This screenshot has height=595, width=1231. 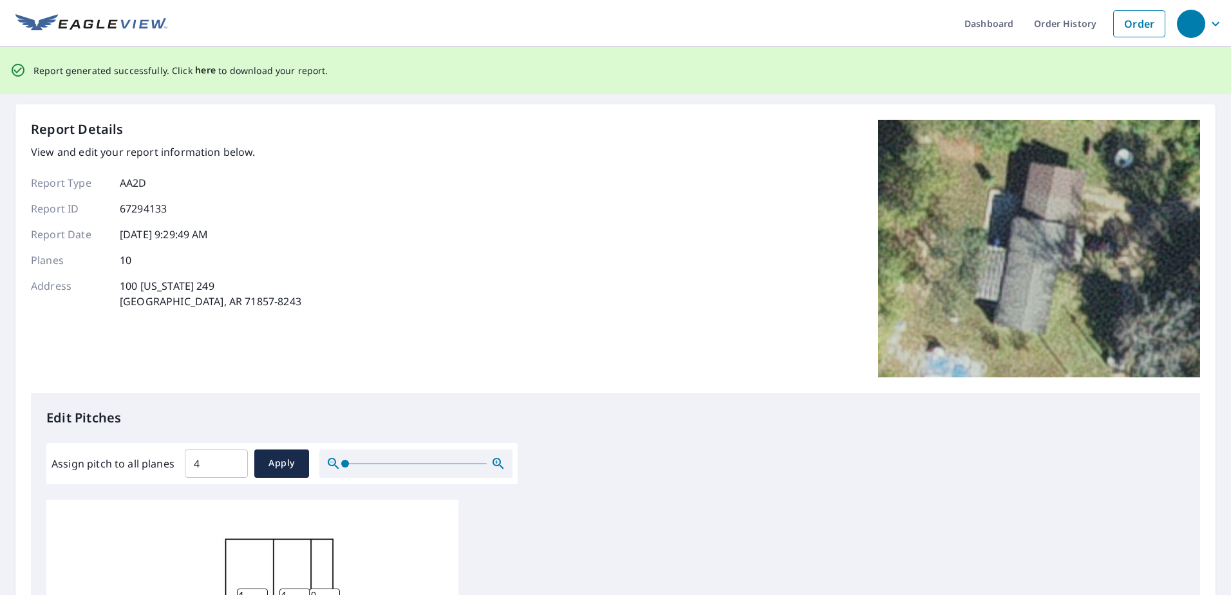 What do you see at coordinates (70, 209) in the screenshot?
I see `p: Report ID` at bounding box center [70, 209].